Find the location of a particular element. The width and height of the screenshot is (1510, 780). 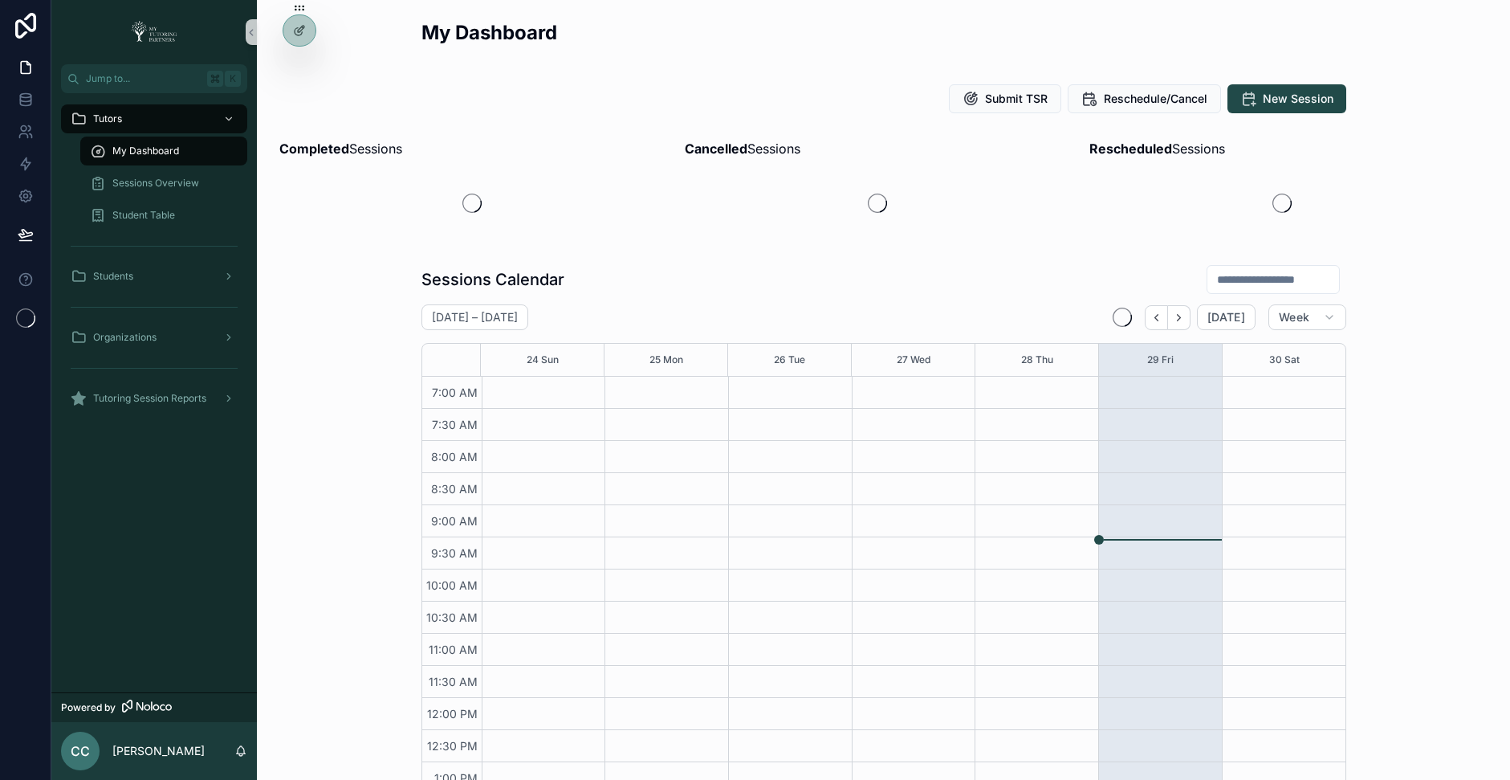

button: 24 Sun is located at coordinates (543, 360).